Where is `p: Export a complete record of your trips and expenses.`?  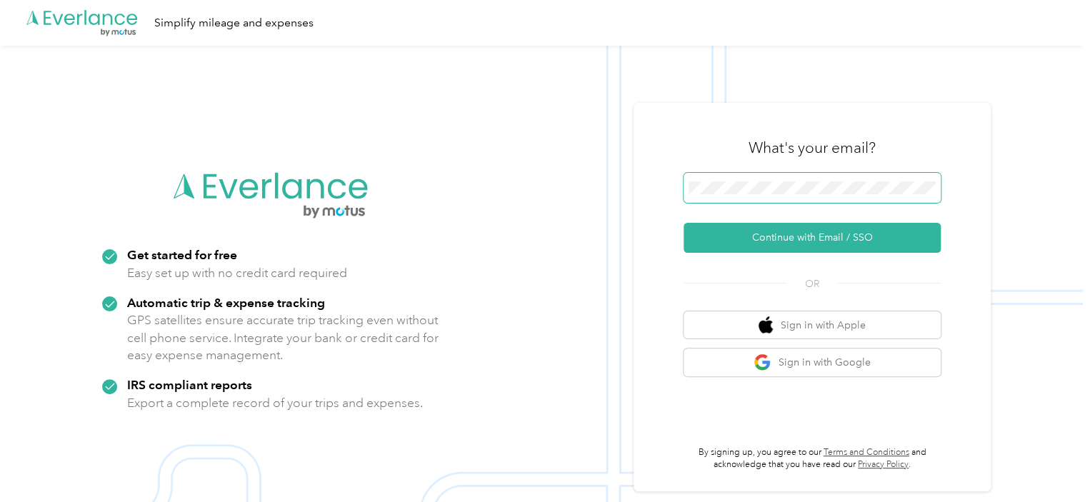
p: Export a complete record of your trips and expenses. is located at coordinates (275, 403).